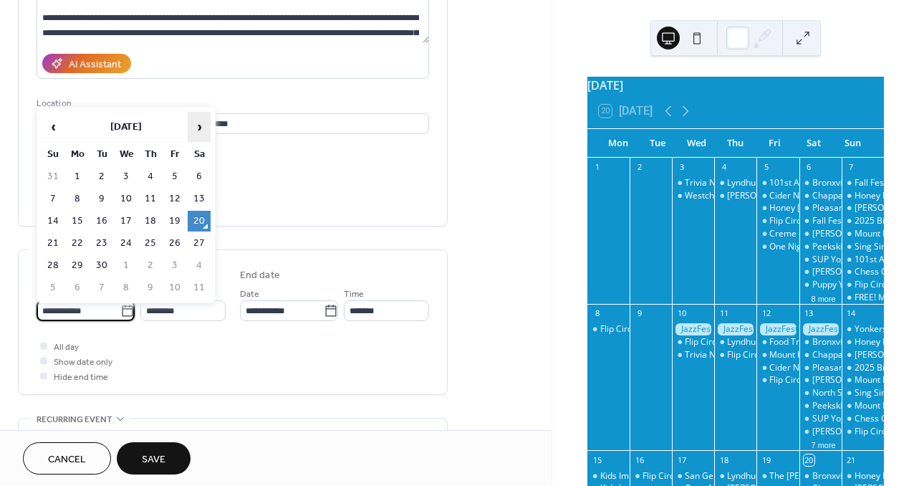 Image resolution: width=919 pixels, height=486 pixels. What do you see at coordinates (639, 459) in the screenshot?
I see `div: 16` at bounding box center [639, 459].